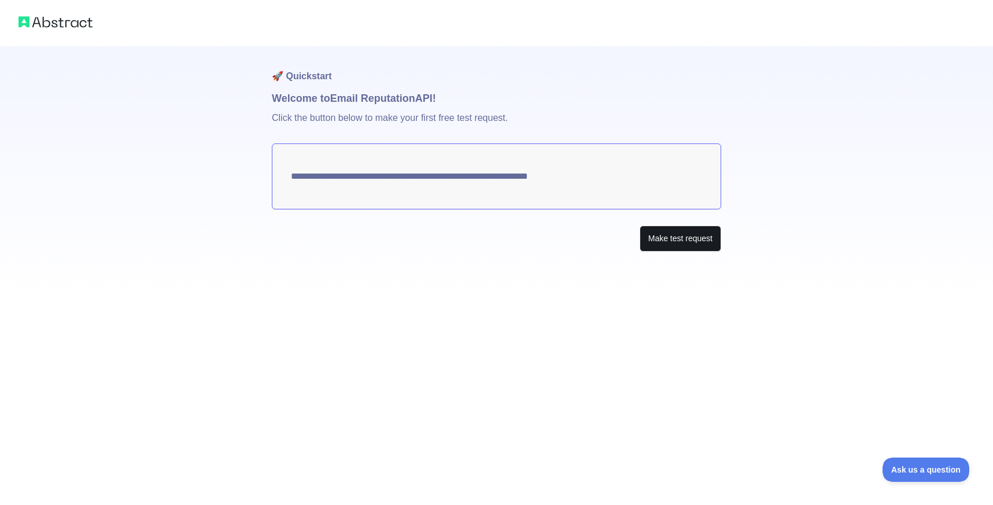 The image size is (993, 505). I want to click on h1: Welcome to Email Reputation API!, so click(496, 98).